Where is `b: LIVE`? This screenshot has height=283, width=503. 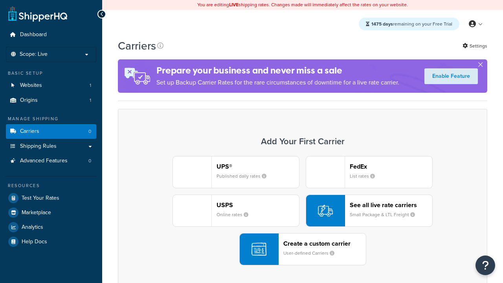 b: LIVE is located at coordinates (234, 5).